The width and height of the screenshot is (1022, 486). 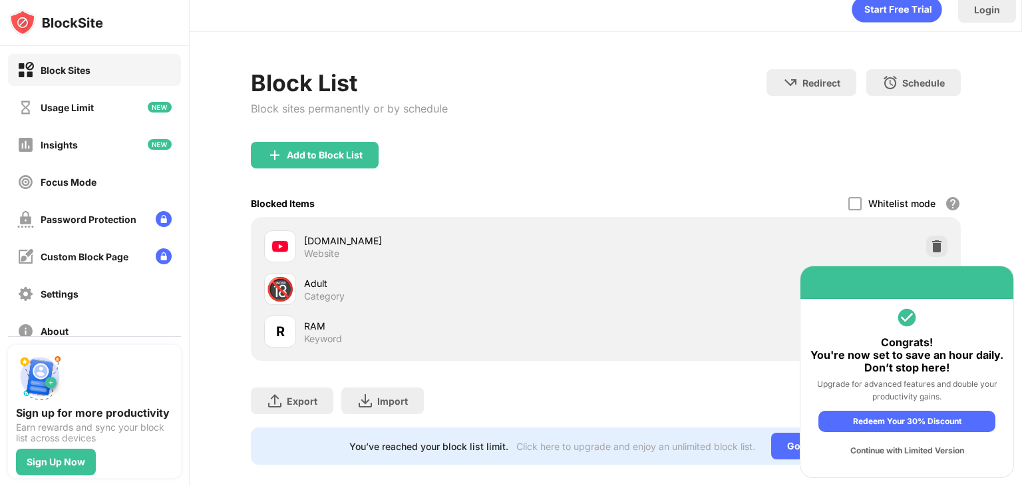 What do you see at coordinates (25, 256) in the screenshot?
I see `img: customize-block-page-off.svg` at bounding box center [25, 256].